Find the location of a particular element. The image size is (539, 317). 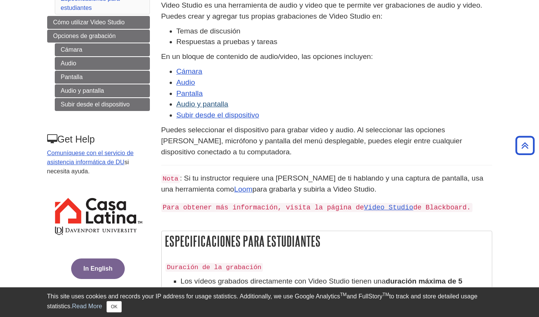

a: Video Studio is located at coordinates (389, 208).